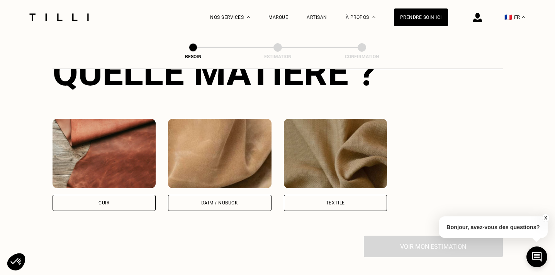  I want to click on img: Logo du service de couturière Tilli, so click(59, 17).